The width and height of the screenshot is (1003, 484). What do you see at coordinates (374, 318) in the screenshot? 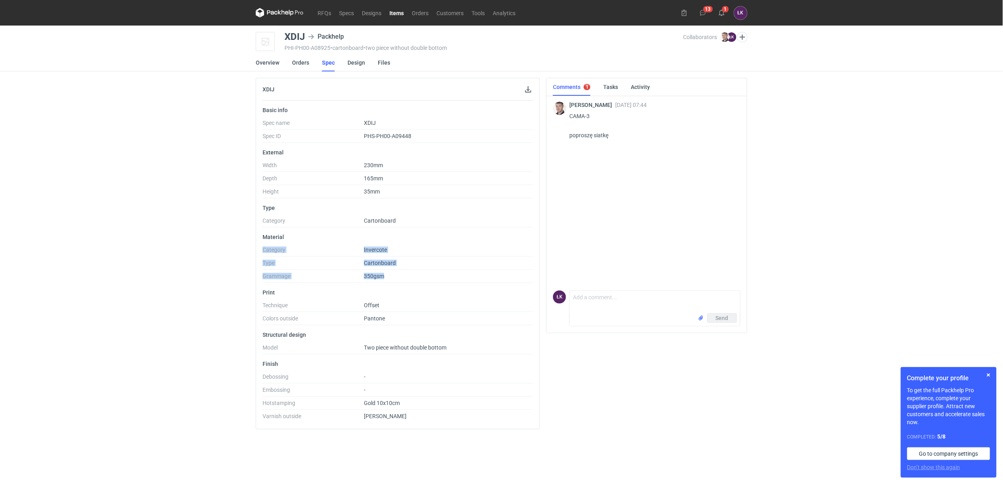
I see `span: Pantone` at bounding box center [374, 318].